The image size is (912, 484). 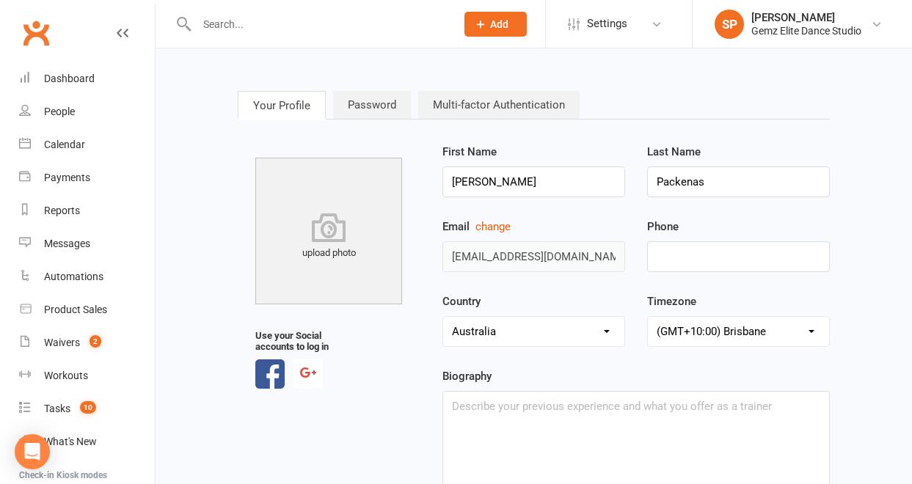 What do you see at coordinates (495, 24) in the screenshot?
I see `button: Add` at bounding box center [495, 24].